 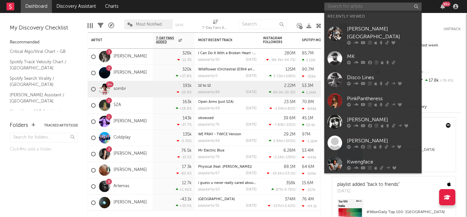 What do you see at coordinates (446, 4) in the screenshot?
I see `div: 99 +` at bounding box center [446, 4].